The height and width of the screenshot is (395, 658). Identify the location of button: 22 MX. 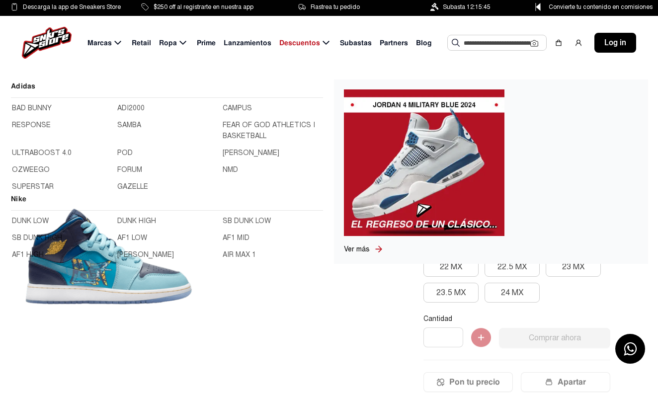
(451, 267).